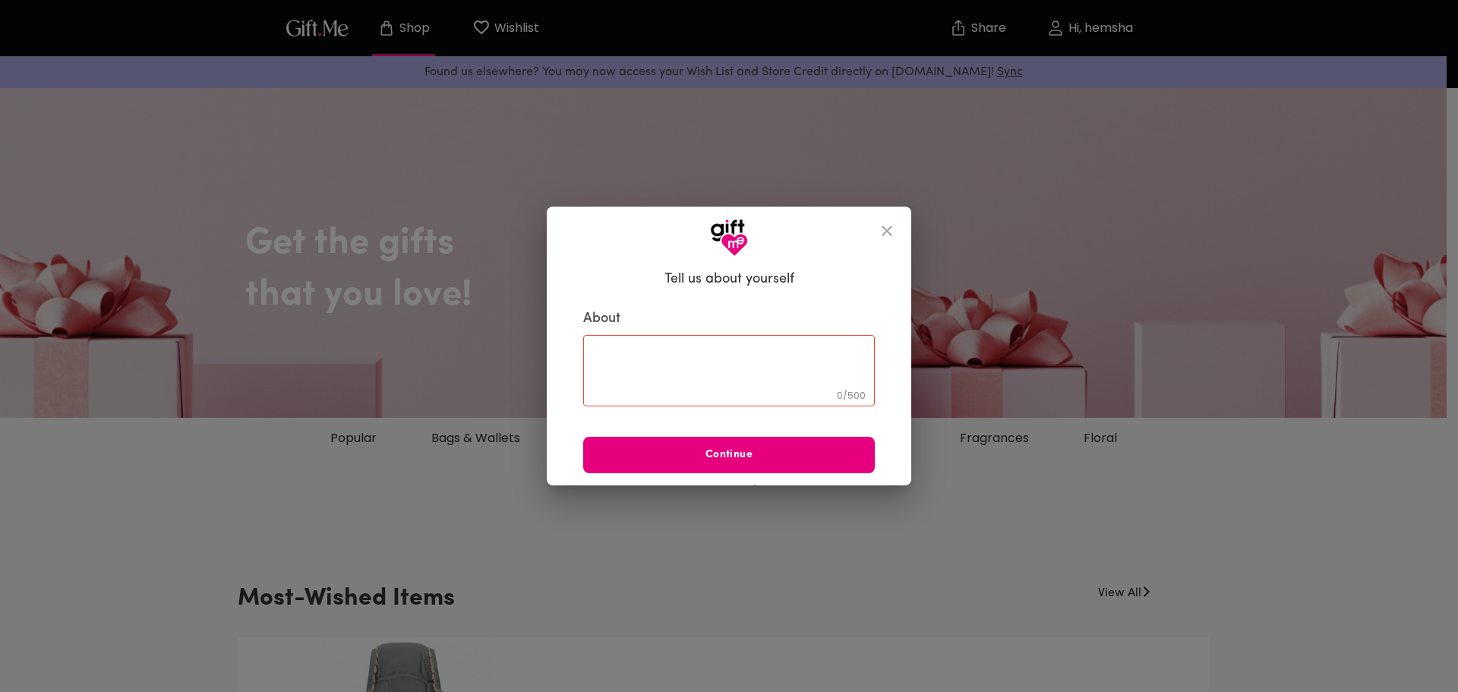 Image resolution: width=1458 pixels, height=692 pixels. What do you see at coordinates (887, 231) in the screenshot?
I see `button: close` at bounding box center [887, 231].